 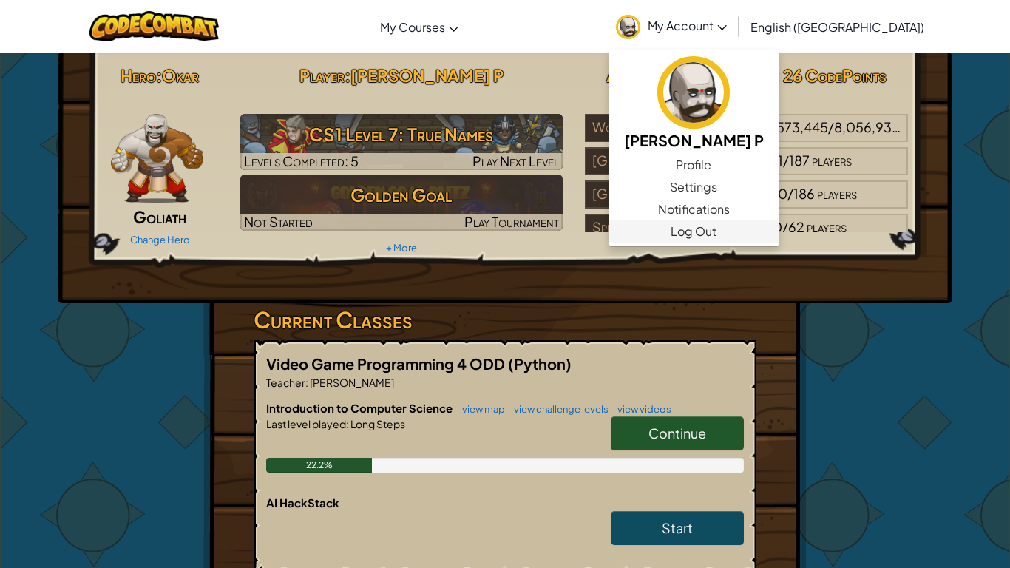 I want to click on span: (Python), so click(x=540, y=363).